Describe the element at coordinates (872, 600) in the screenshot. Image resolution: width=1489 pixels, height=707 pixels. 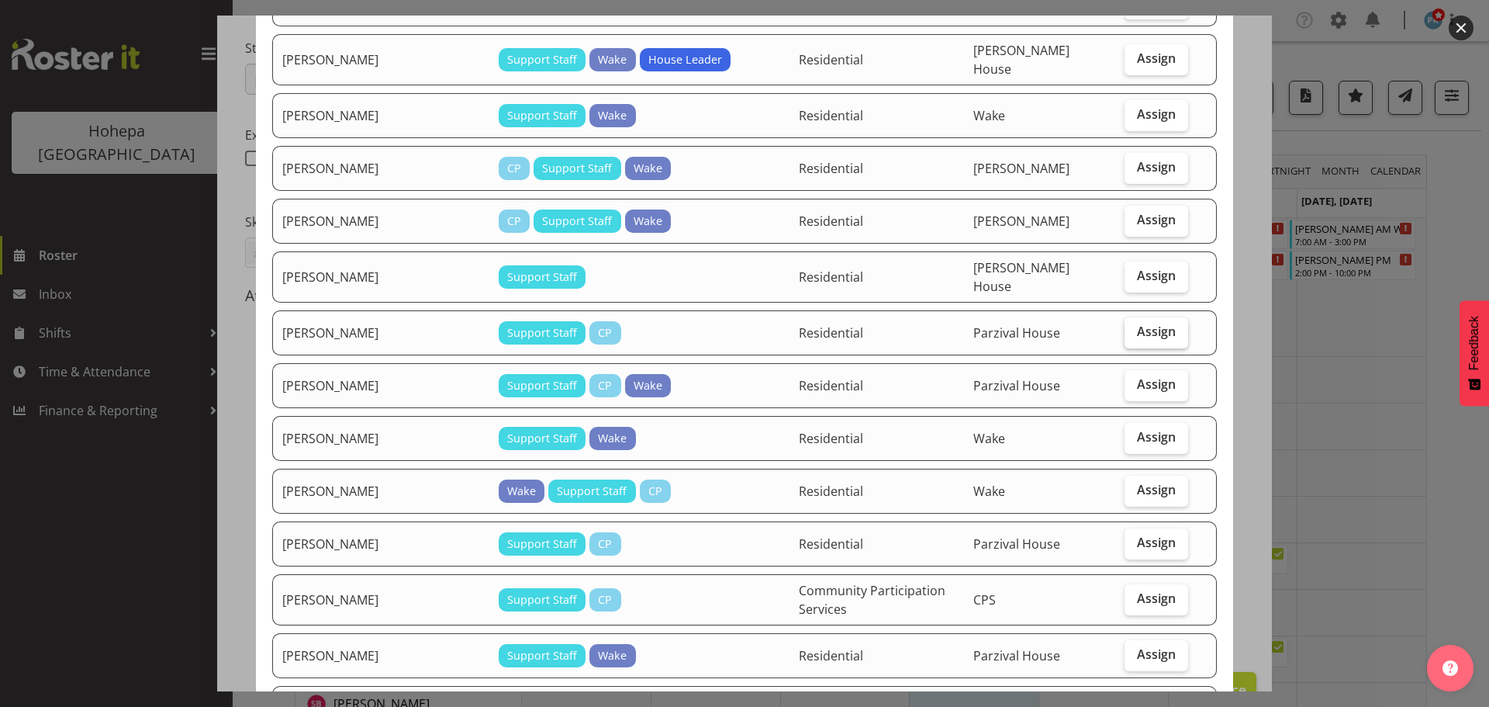
I see `span: Community Participation Services` at that location.